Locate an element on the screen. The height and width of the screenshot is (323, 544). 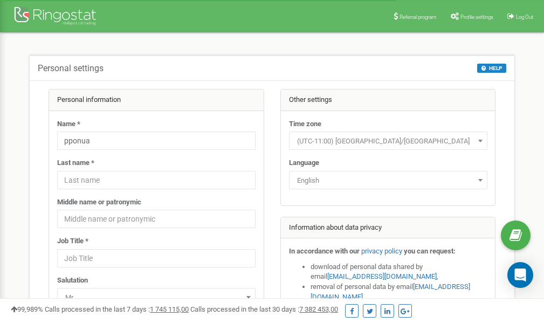
span: Profile settings is located at coordinates (476, 17).